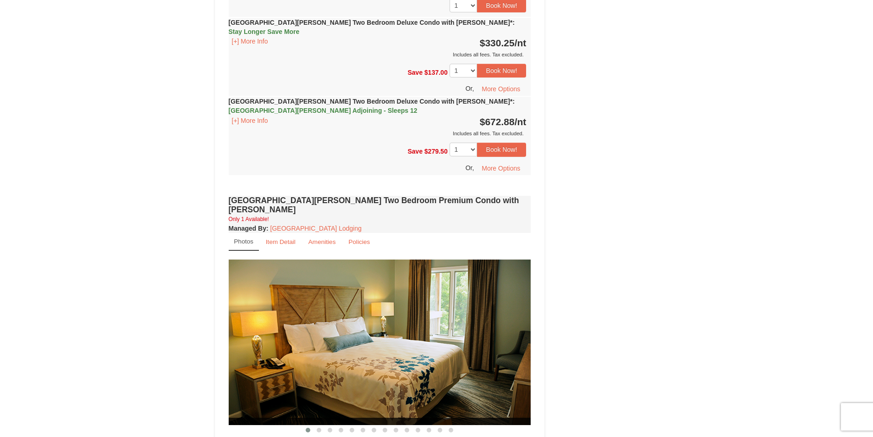 The height and width of the screenshot is (437, 873). What do you see at coordinates (436, 151) in the screenshot?
I see `span: $279.50` at bounding box center [436, 151].